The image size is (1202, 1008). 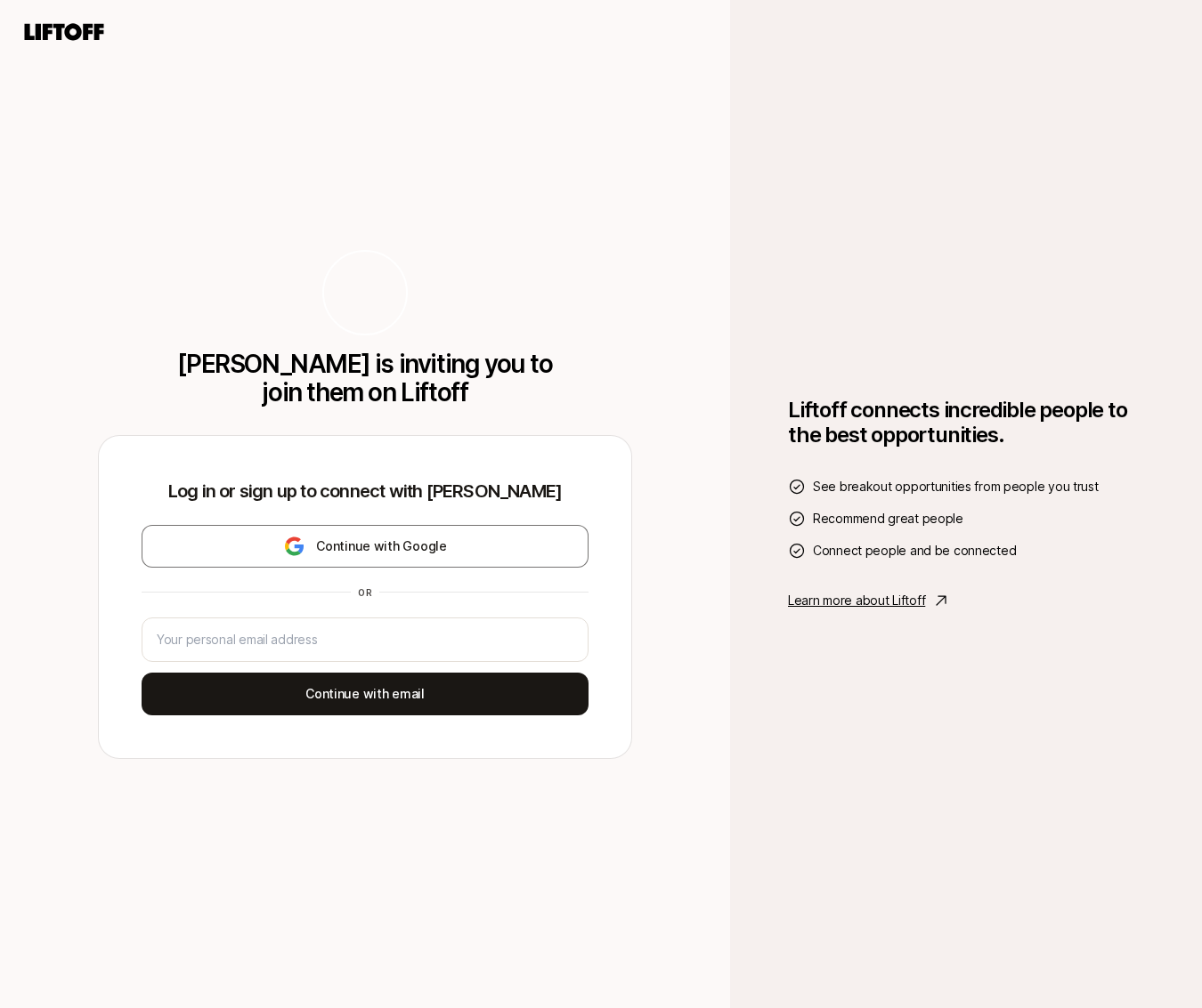 I want to click on h1: Liftoff connects incredible people to the best opportunities., so click(x=966, y=423).